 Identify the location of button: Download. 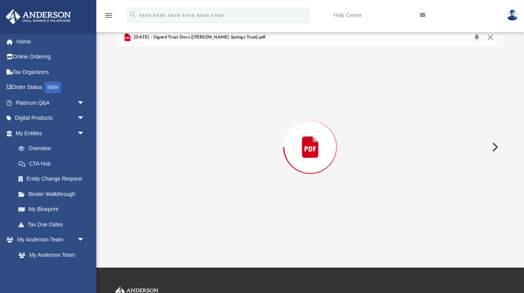
(477, 37).